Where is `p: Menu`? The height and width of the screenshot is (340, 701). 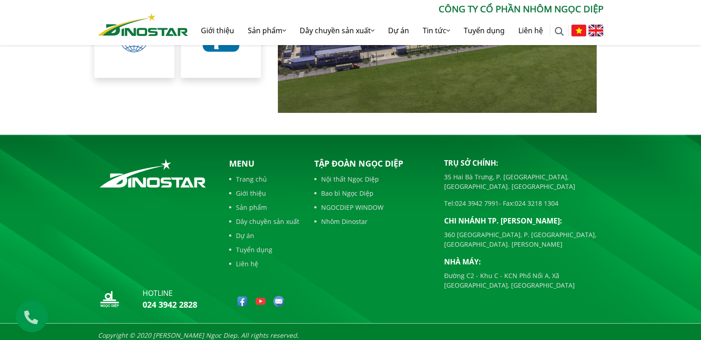
p: Menu is located at coordinates (264, 164).